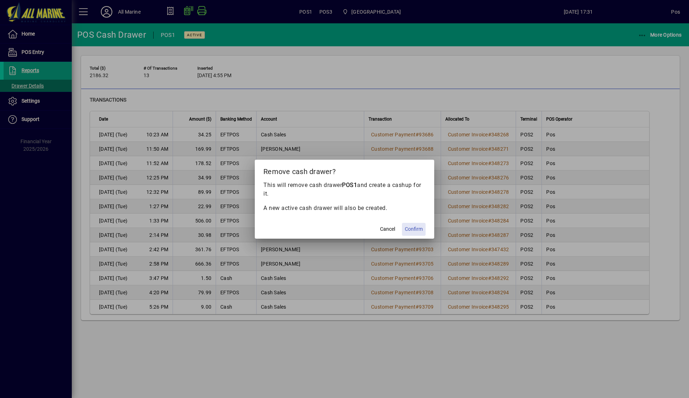  I want to click on span: Cancel, so click(387, 229).